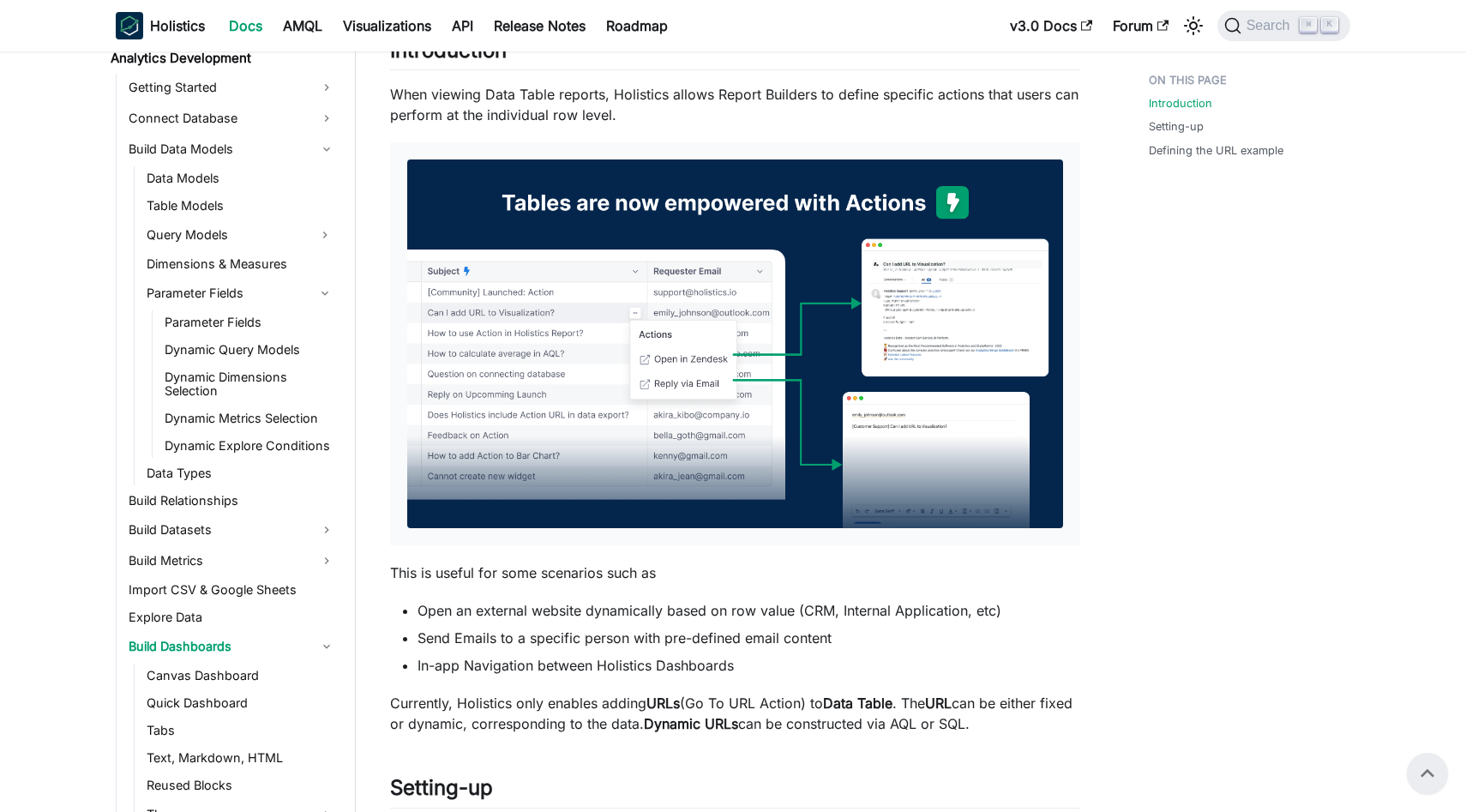 This screenshot has width=1466, height=812. Describe the element at coordinates (938, 703) in the screenshot. I see `strong: URL` at that location.